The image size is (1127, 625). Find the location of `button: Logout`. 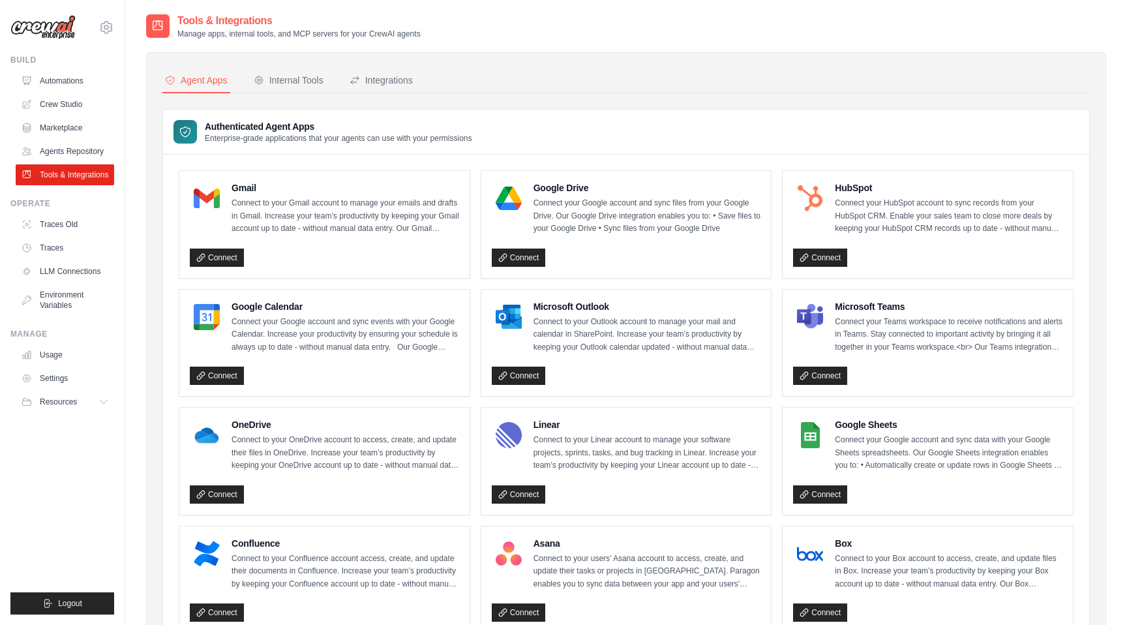

button: Logout is located at coordinates (62, 603).